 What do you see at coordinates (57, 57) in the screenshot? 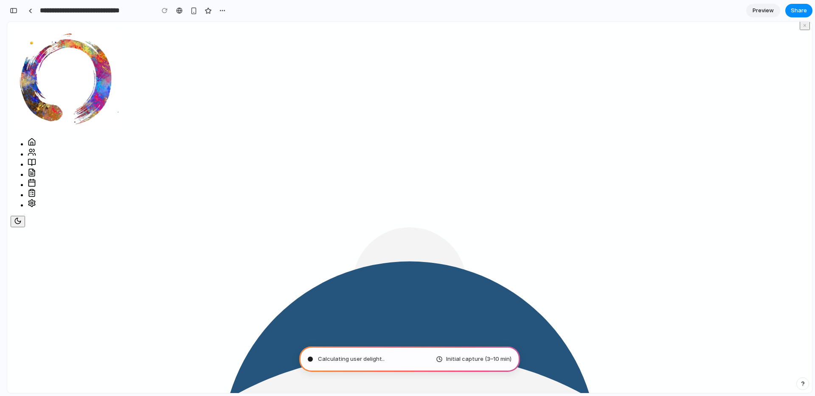
I see `img: Watson Institute Logo` at bounding box center [57, 57].